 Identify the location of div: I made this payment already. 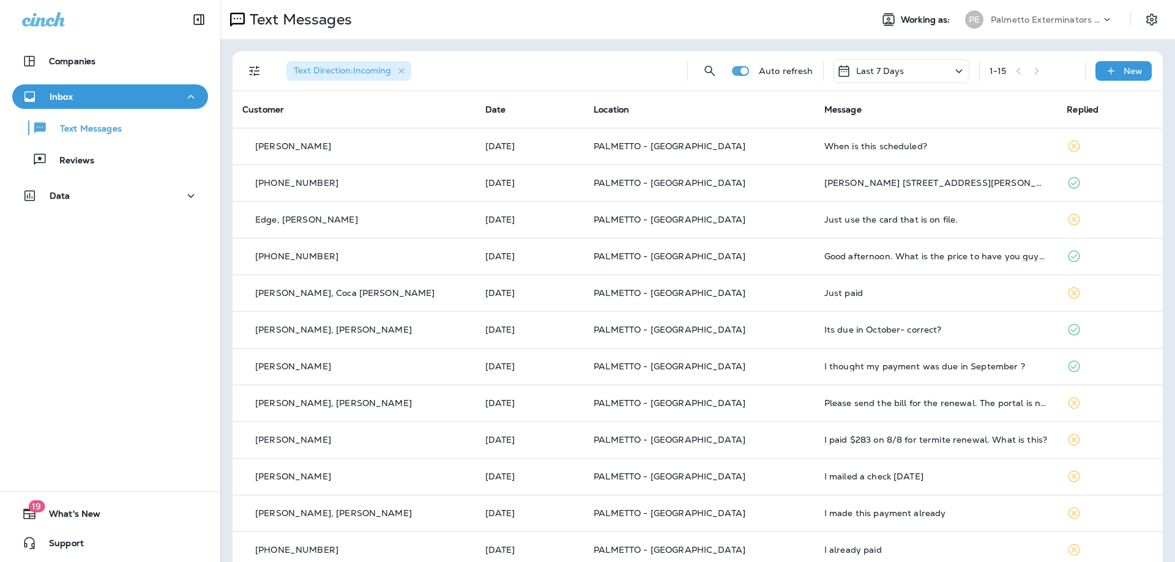
(936, 513).